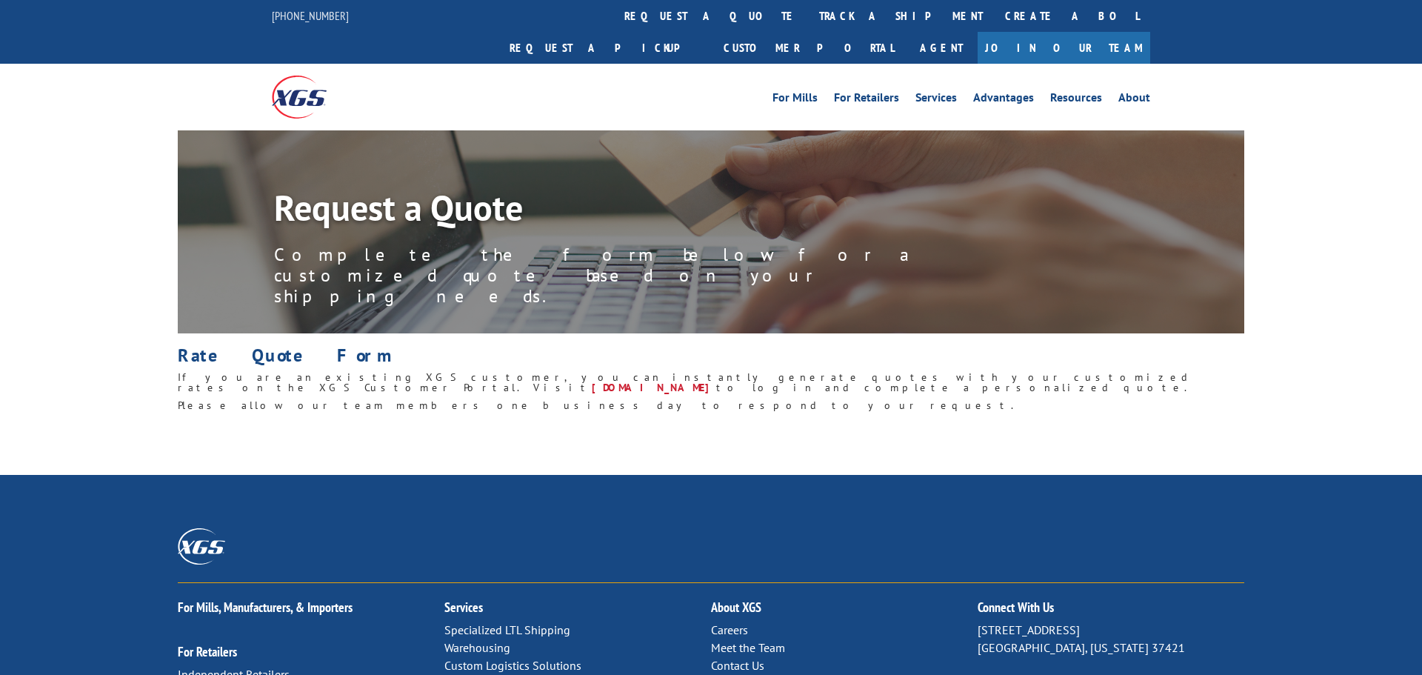 The width and height of the screenshot is (1422, 675). Describe the element at coordinates (513, 665) in the screenshot. I see `a: Custom Logistics Solutions` at that location.